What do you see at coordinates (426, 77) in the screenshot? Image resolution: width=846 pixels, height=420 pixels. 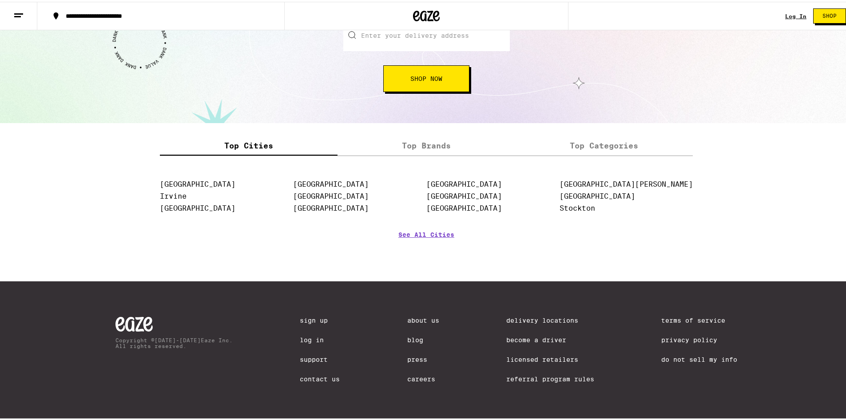 I see `button: Shop Now` at bounding box center [426, 77].